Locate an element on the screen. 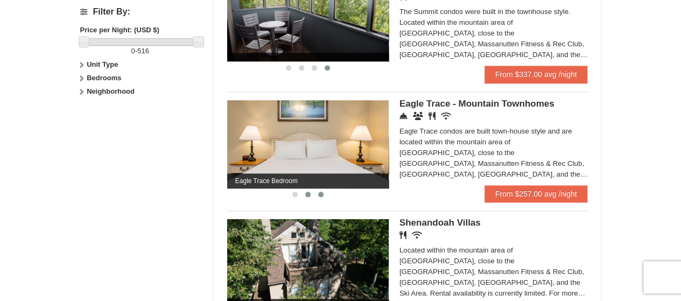 This screenshot has width=681, height=301. span: 516 is located at coordinates (143, 51).